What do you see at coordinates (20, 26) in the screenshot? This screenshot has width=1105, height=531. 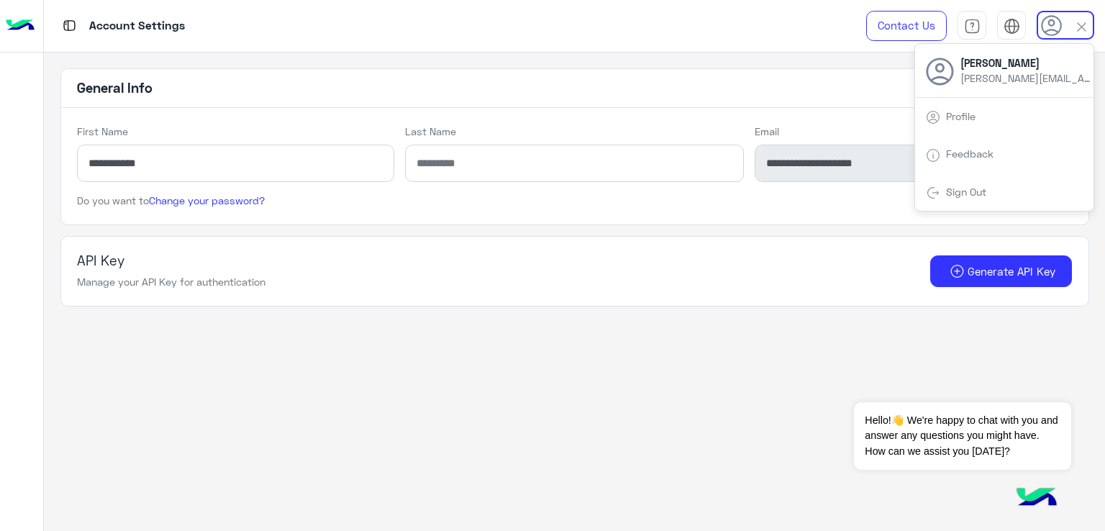 I see `img: Logo` at bounding box center [20, 26].